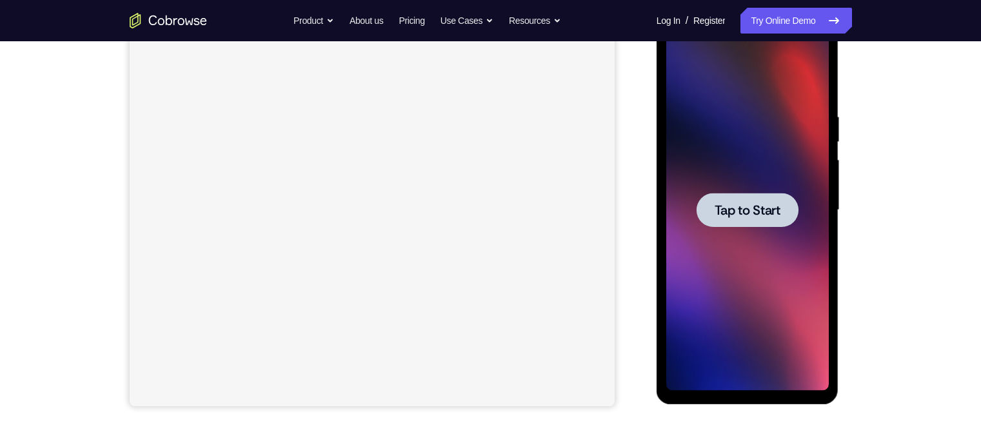 The image size is (981, 441). Describe the element at coordinates (411, 21) in the screenshot. I see `a: Pricing` at that location.